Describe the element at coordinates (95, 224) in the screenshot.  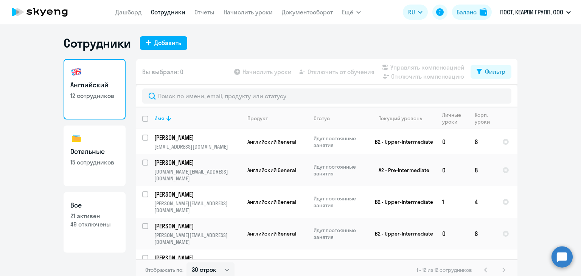
I see `p: 49 отключены` at that location.